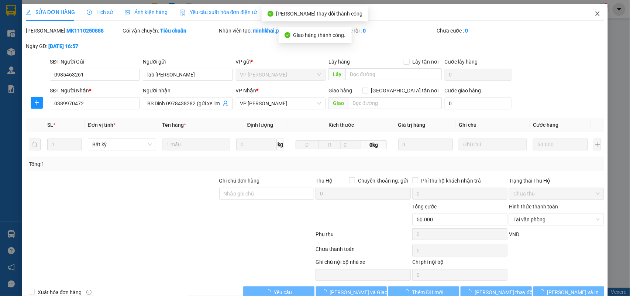  What do you see at coordinates (557, 193) in the screenshot?
I see `span: Chưa thu` at bounding box center [557, 193].